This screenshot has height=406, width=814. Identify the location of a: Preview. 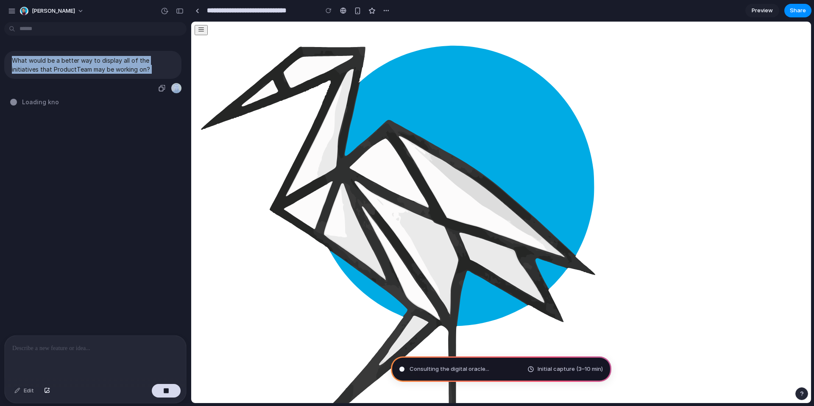
(762, 11).